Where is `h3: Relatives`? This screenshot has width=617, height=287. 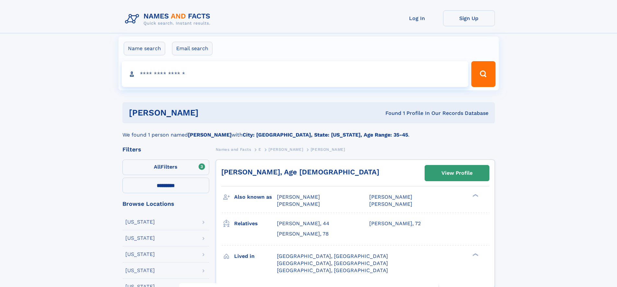 h3: Relatives is located at coordinates (256, 224).